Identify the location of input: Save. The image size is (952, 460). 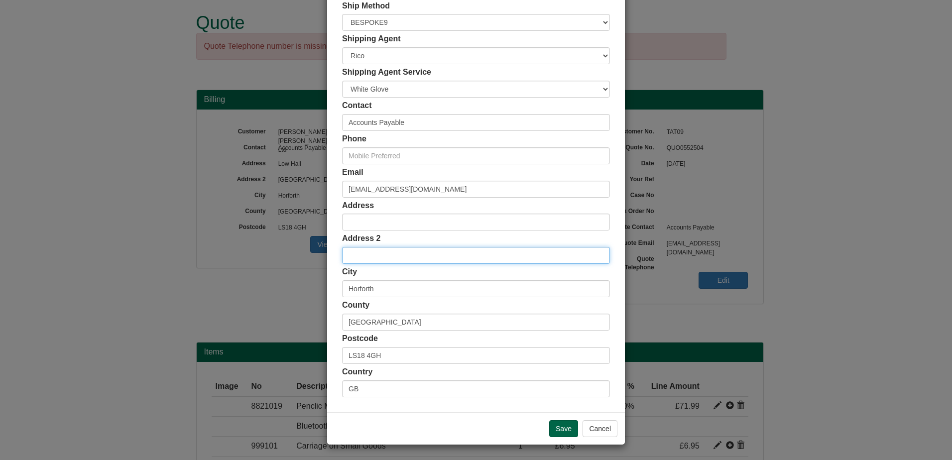
(563, 429).